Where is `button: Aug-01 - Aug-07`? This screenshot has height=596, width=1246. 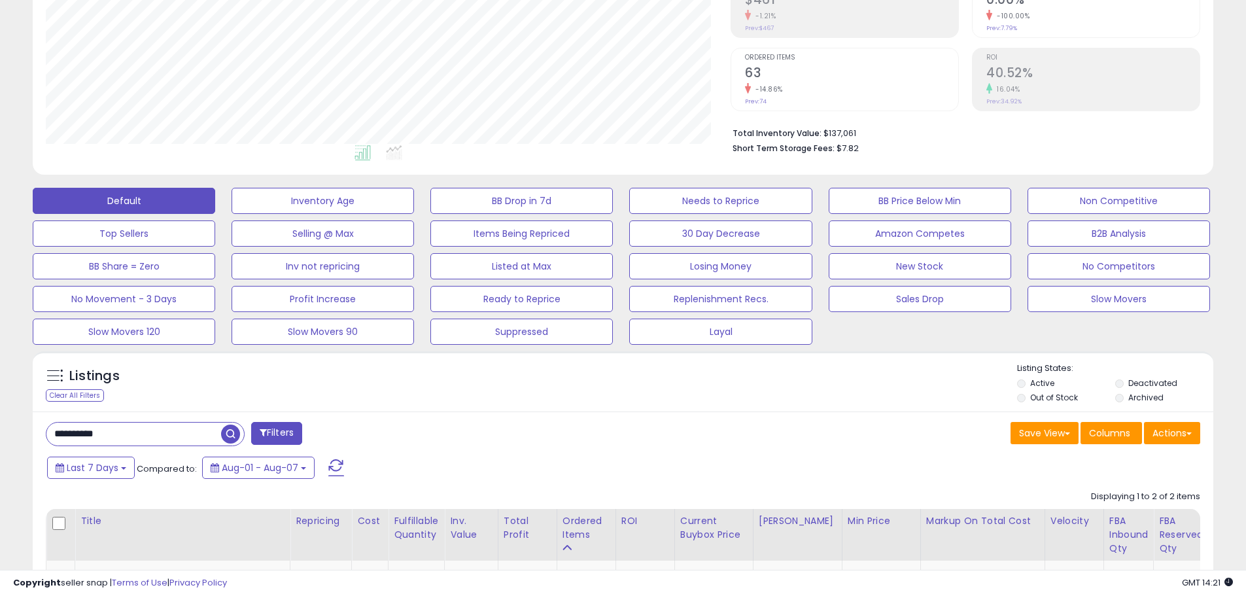 button: Aug-01 - Aug-07 is located at coordinates (258, 468).